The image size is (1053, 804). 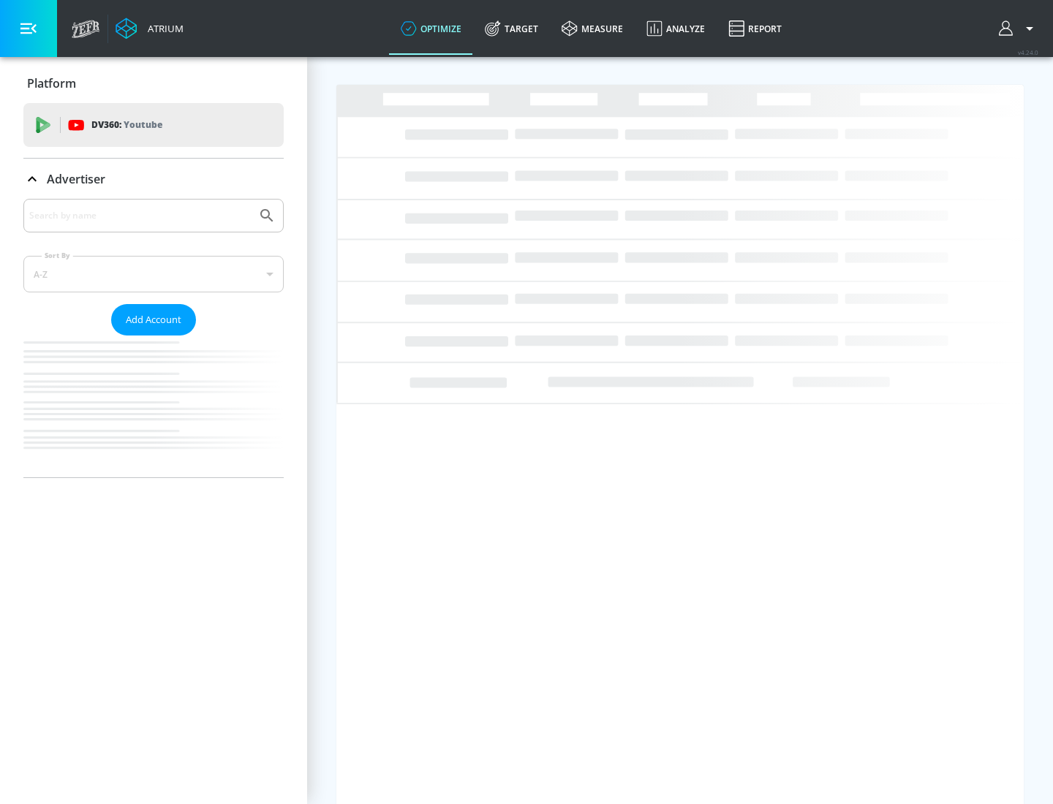 What do you see at coordinates (154, 274) in the screenshot?
I see `div: A-Z` at bounding box center [154, 274].